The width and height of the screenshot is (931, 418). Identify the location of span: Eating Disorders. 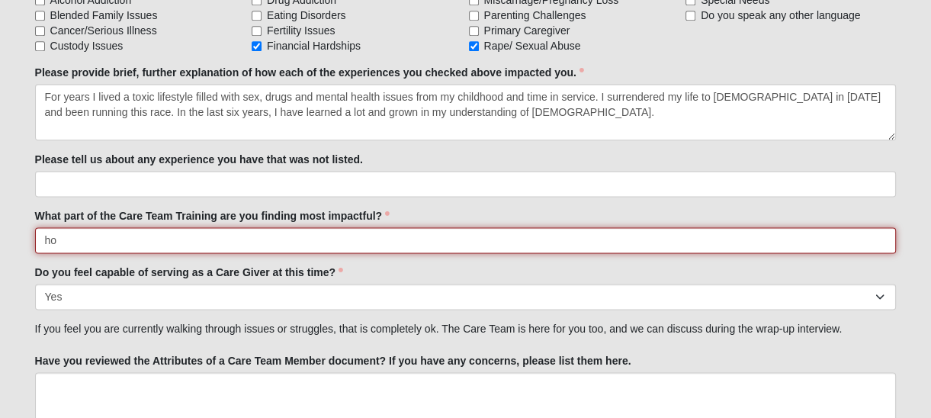
(307, 15).